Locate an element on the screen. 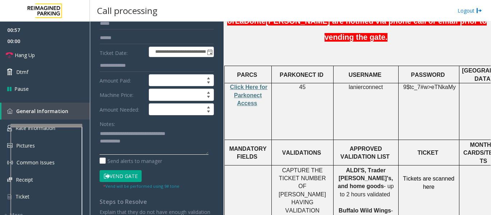 Image resolution: width=491 pixels, height=215 pixels. span: VALIDATIONS is located at coordinates (302, 153).